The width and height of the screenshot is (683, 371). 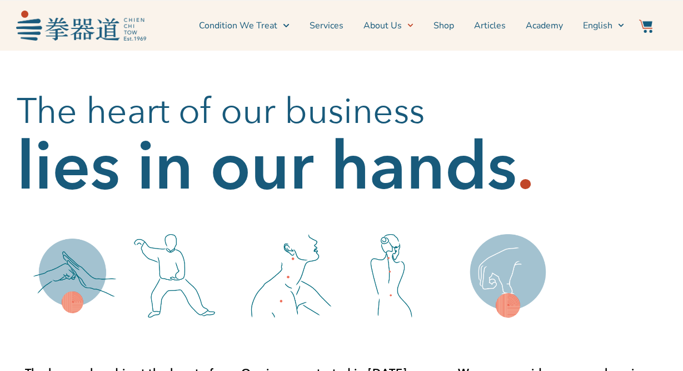 I want to click on a: Services, so click(x=326, y=26).